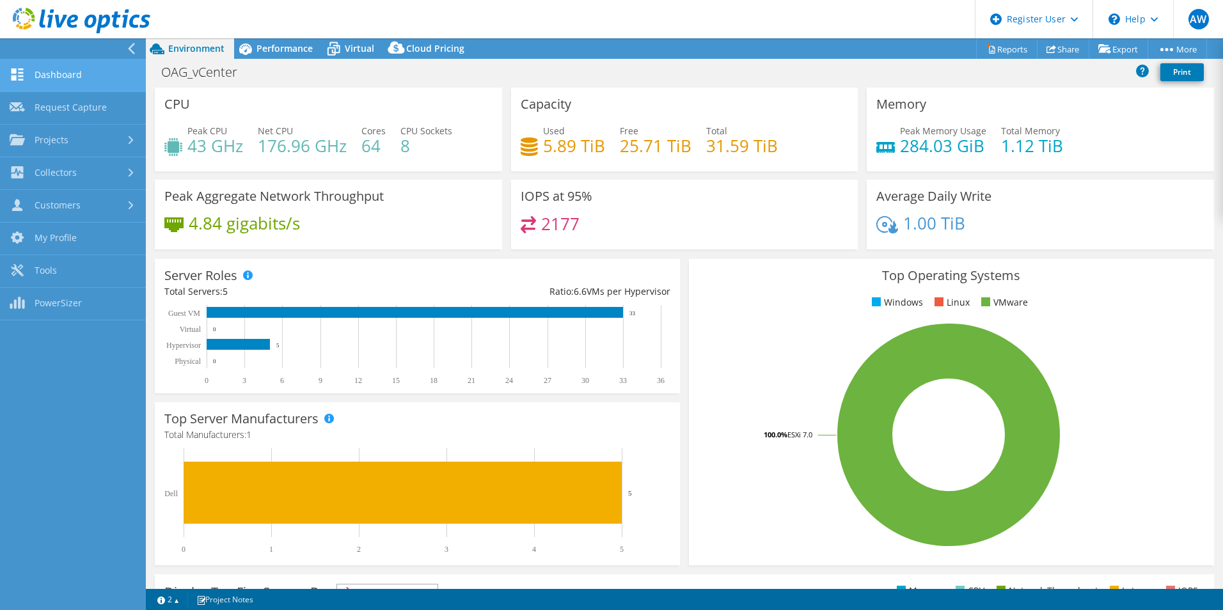  Describe the element at coordinates (1031, 131) in the screenshot. I see `span: Total Memory` at that location.